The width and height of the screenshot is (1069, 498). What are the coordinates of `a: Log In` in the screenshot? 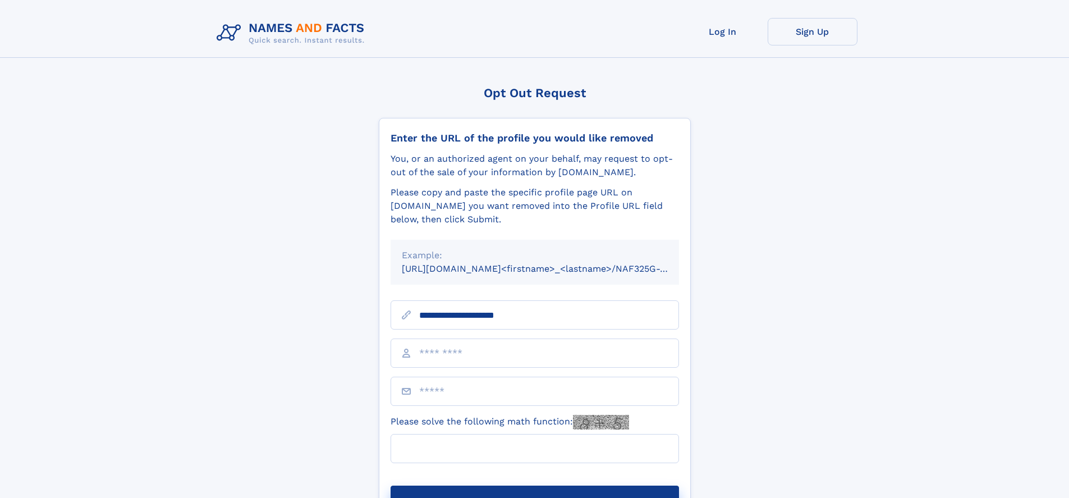 It's located at (723, 31).